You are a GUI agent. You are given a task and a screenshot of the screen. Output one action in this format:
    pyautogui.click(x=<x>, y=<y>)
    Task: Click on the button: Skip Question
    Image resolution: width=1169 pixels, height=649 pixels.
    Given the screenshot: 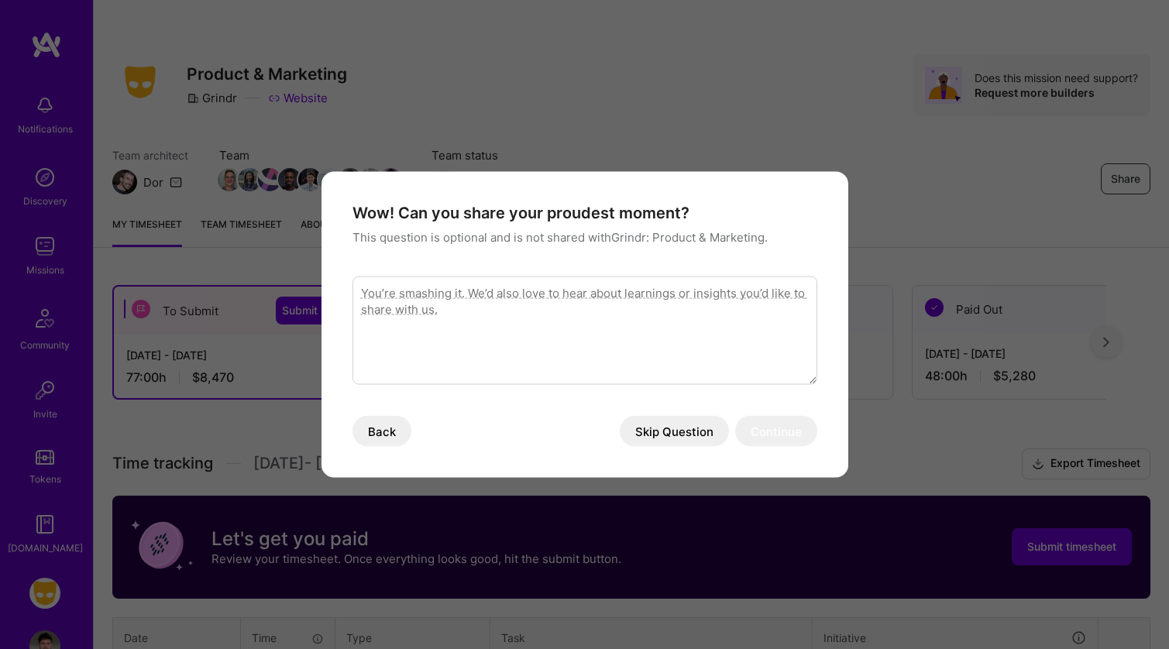 What is the action you would take?
    pyautogui.click(x=674, y=432)
    